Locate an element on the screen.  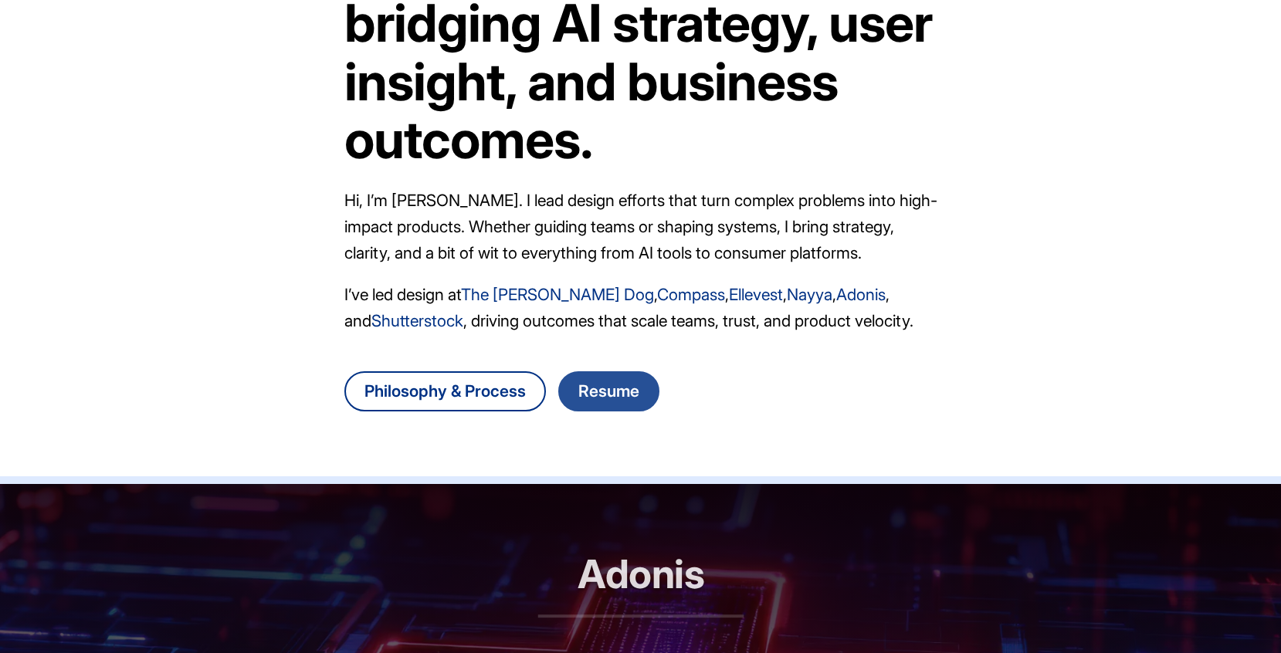
a: Shutterstock is located at coordinates (417, 320).